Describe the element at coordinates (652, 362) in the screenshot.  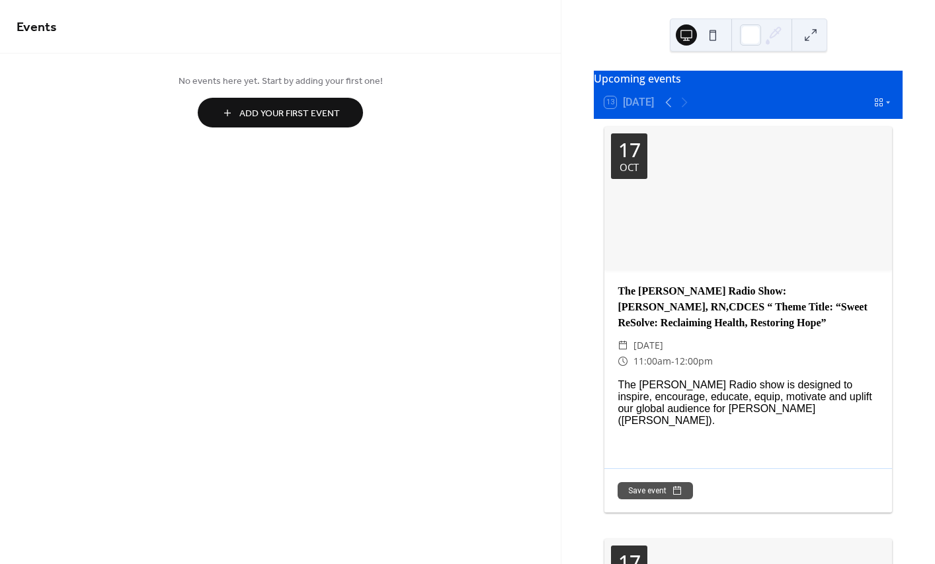
I see `span: 11:00am` at that location.